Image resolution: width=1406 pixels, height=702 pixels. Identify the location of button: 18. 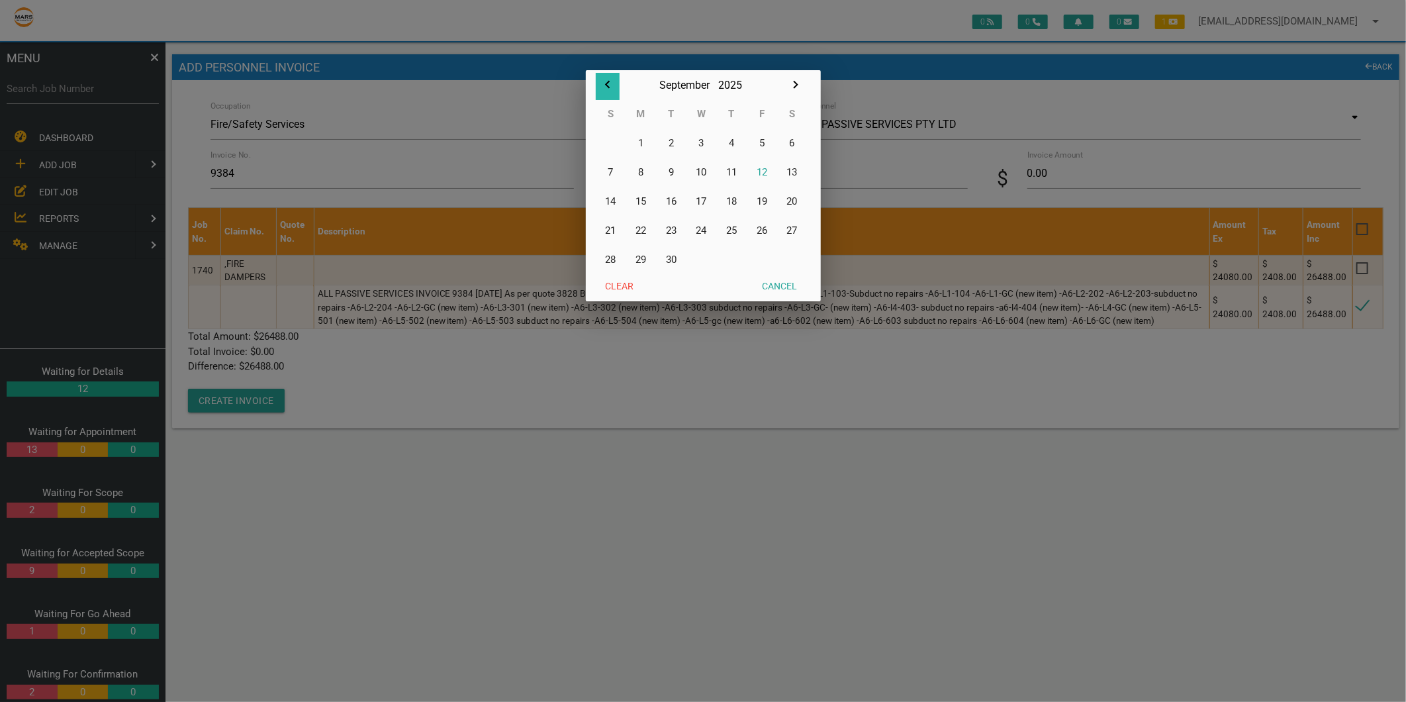
(732, 201).